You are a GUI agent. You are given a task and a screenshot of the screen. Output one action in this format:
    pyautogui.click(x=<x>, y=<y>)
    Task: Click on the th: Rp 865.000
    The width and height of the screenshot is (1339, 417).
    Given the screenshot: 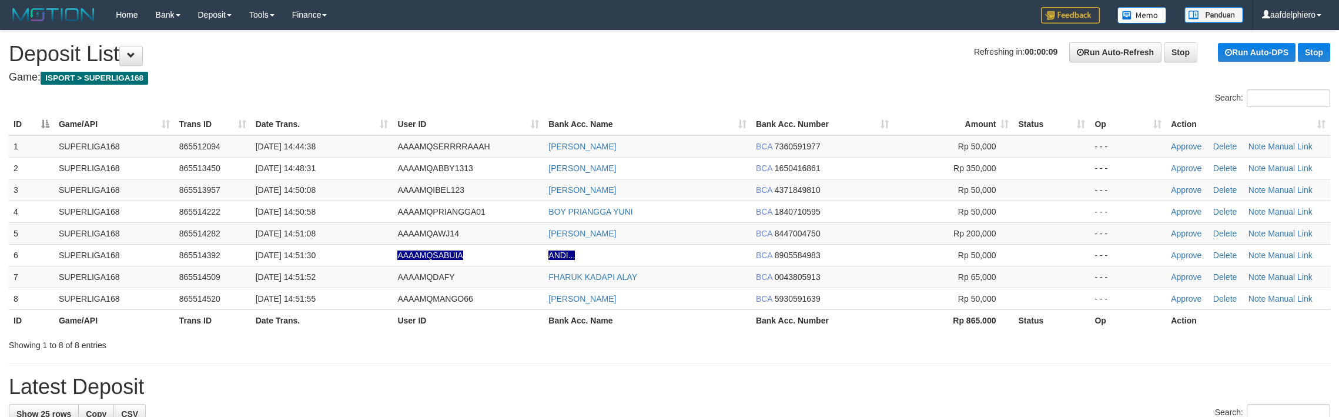 What is the action you would take?
    pyautogui.click(x=954, y=320)
    